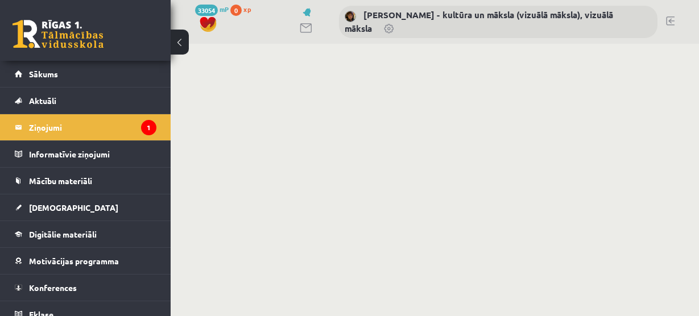 The width and height of the screenshot is (699, 316). I want to click on span: xp, so click(247, 9).